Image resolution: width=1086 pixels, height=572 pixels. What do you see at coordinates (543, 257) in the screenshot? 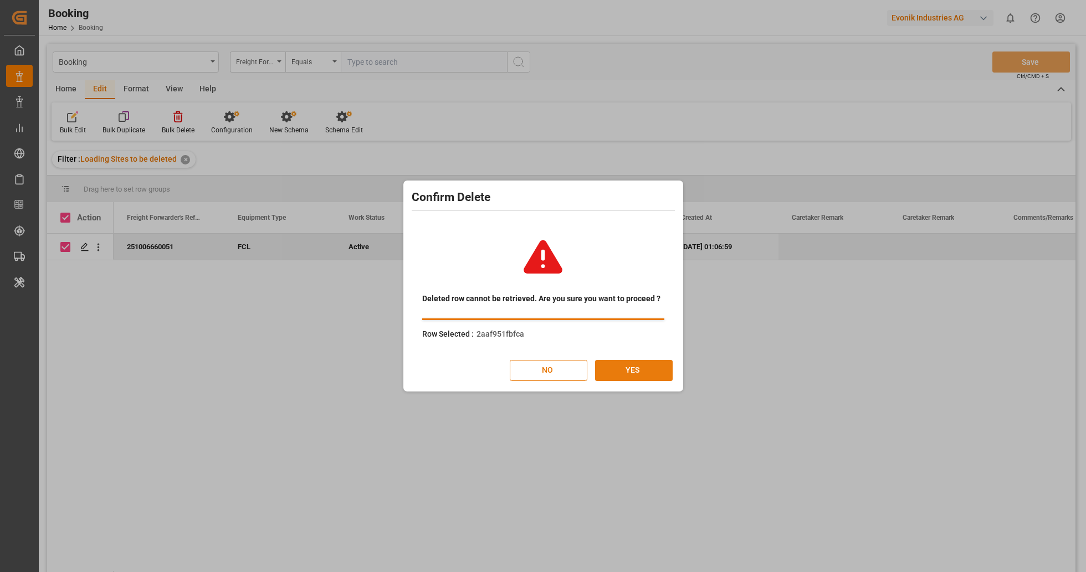
I see `img: warning` at bounding box center [543, 257].